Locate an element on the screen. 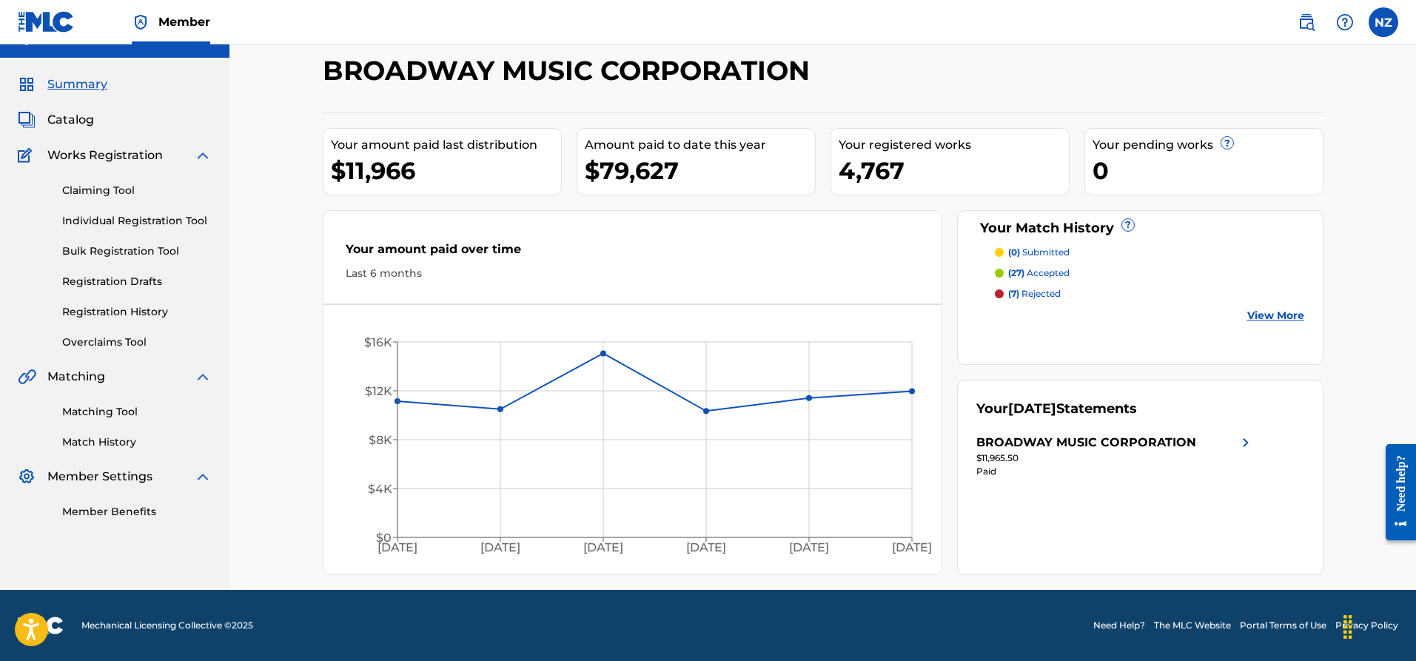  div: 0 is located at coordinates (1207, 170).